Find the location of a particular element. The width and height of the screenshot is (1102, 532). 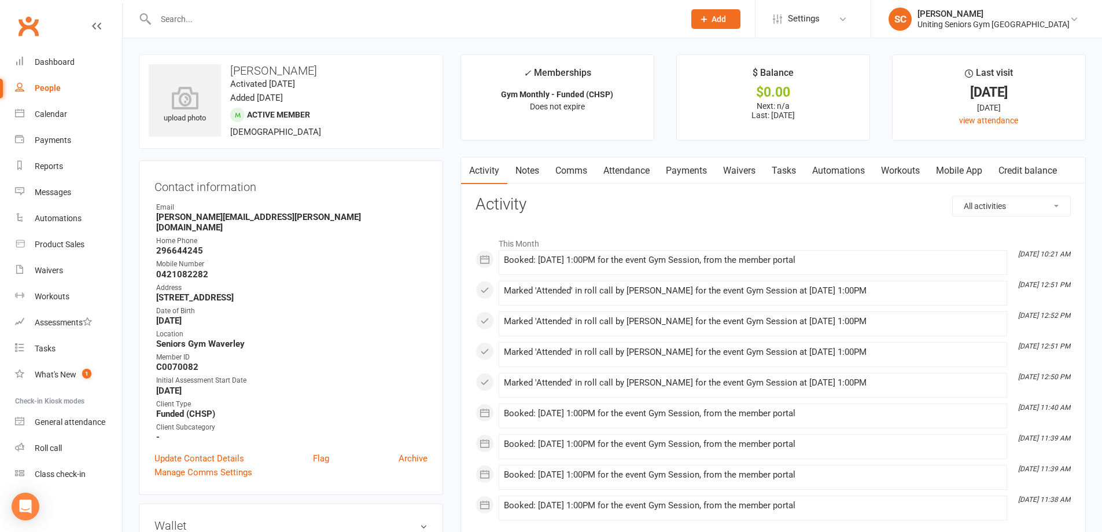

div: Tasks is located at coordinates (45, 348).